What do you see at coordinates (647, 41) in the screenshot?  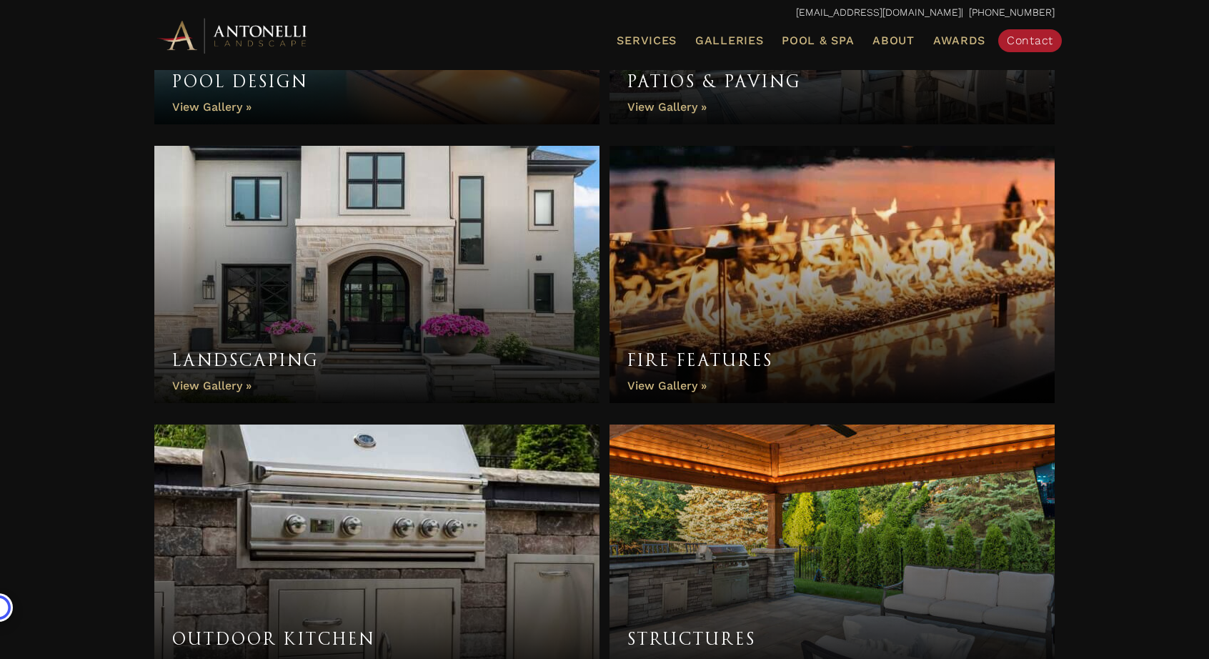 I see `a: Services` at bounding box center [647, 41].